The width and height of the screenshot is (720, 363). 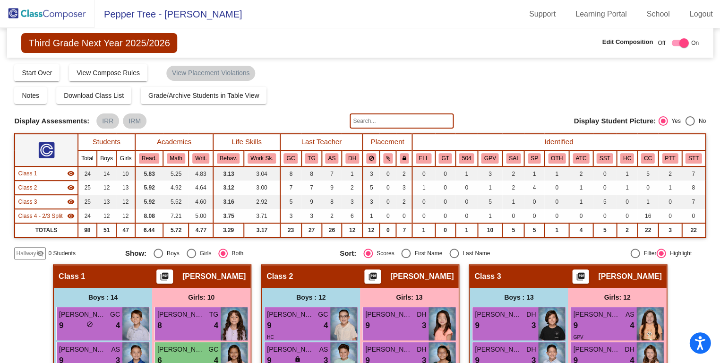 What do you see at coordinates (423, 158) in the screenshot?
I see `th: English Language Learner` at bounding box center [423, 158].